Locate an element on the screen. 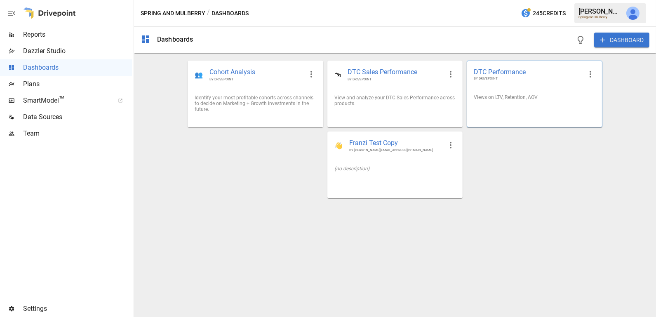 Image resolution: width=656 pixels, height=317 pixels. span: ™ is located at coordinates (62, 99).